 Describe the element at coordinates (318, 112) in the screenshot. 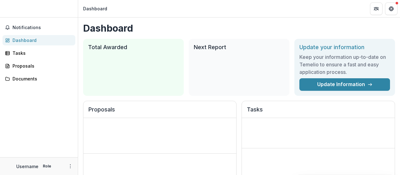

I see `h2: Tasks` at that location.